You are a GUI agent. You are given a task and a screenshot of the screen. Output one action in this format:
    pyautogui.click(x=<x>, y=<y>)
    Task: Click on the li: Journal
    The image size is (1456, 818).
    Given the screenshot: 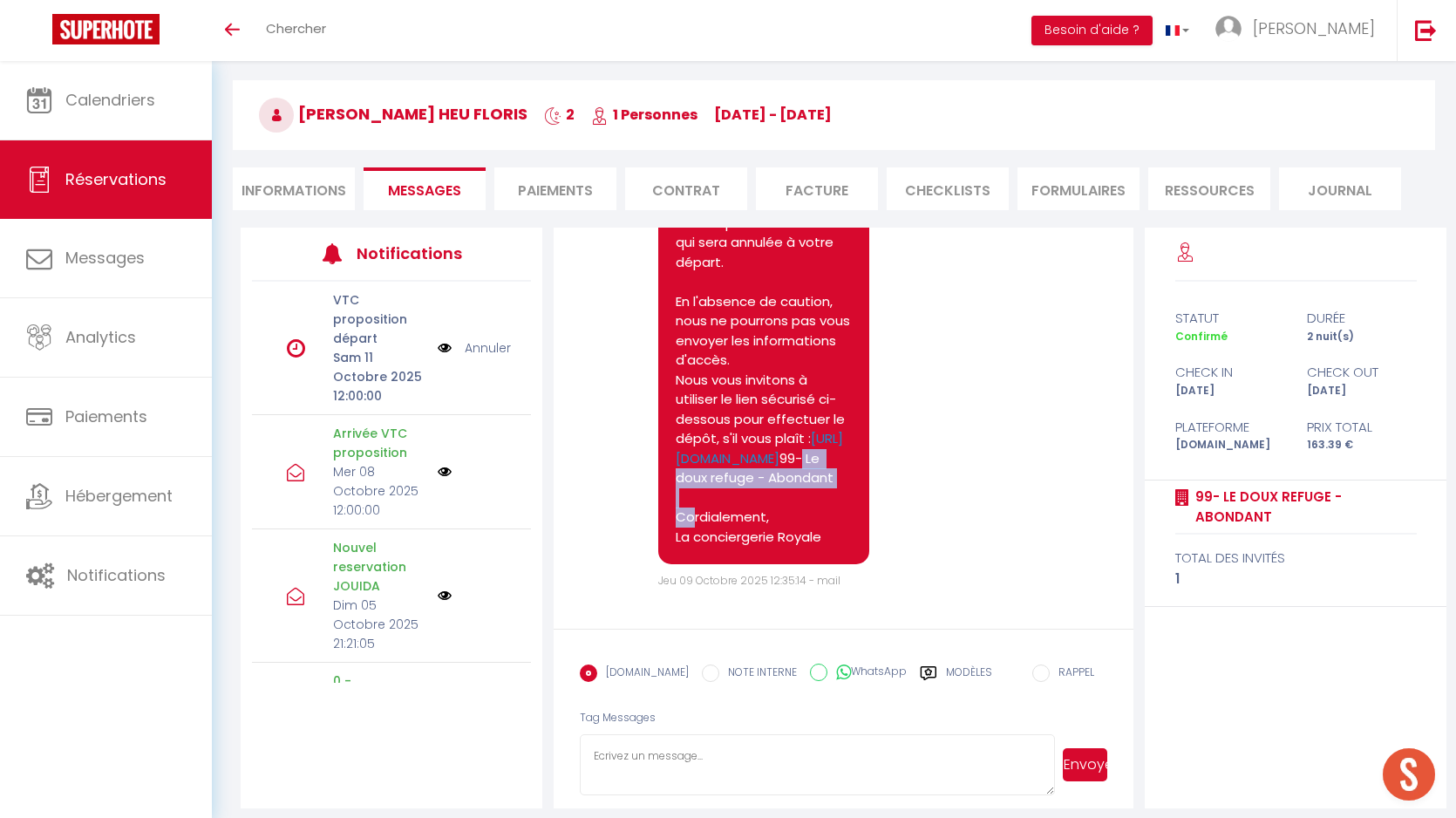 What is the action you would take?
    pyautogui.click(x=1340, y=188)
    